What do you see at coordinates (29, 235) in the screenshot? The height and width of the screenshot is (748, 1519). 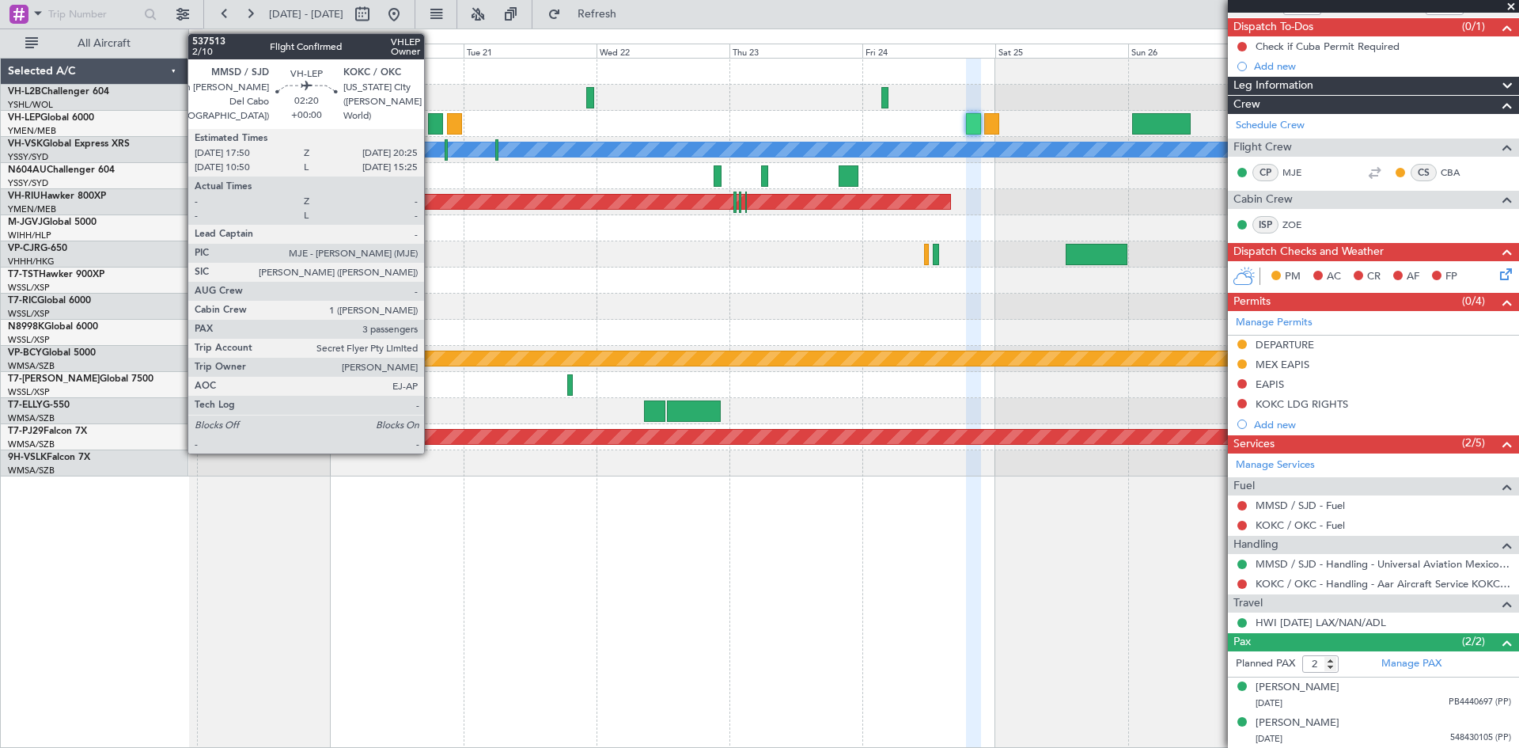 I see `a: WIHH/HLP` at bounding box center [29, 235].